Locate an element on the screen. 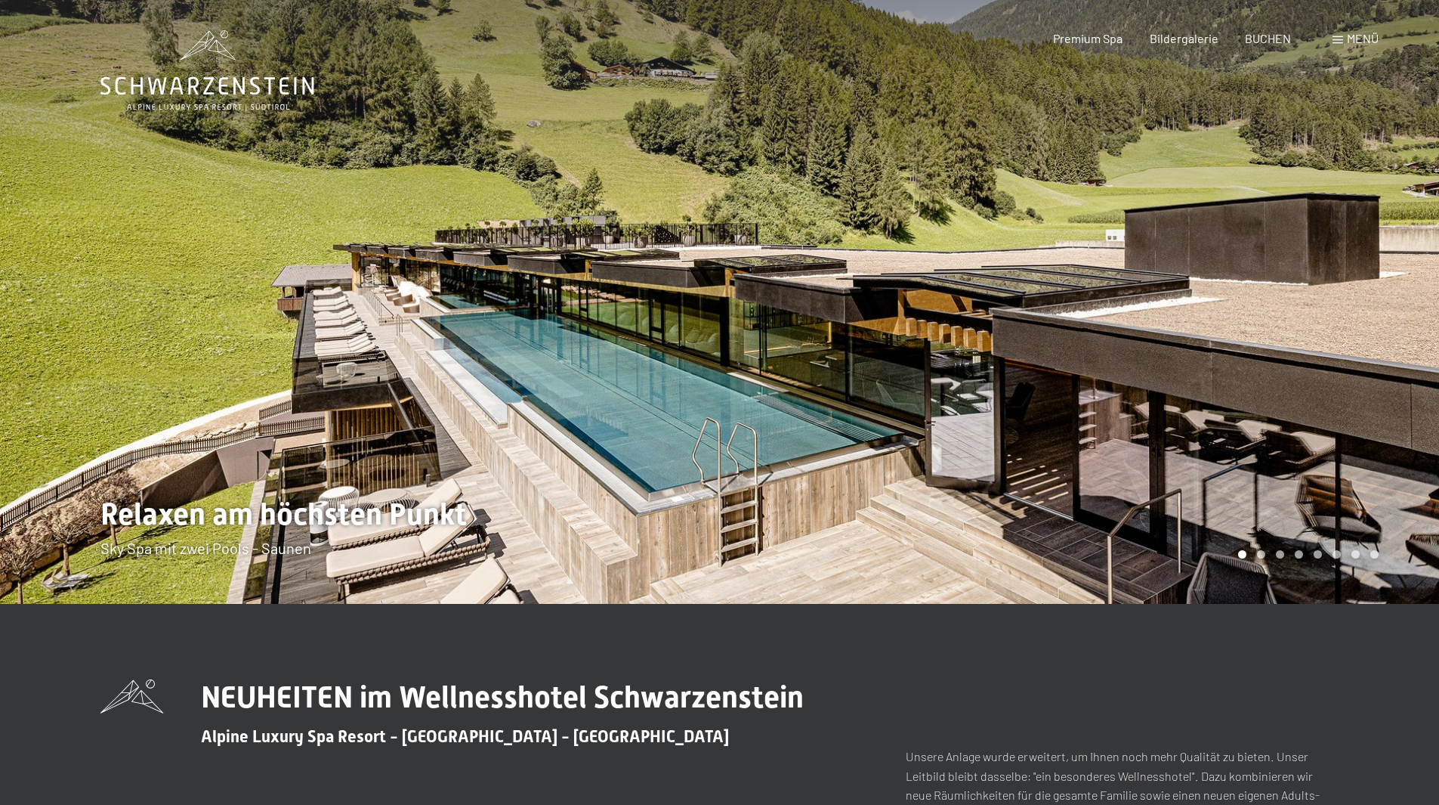  div: Carousel Page 1 (Current Slide) is located at coordinates (1242, 554).